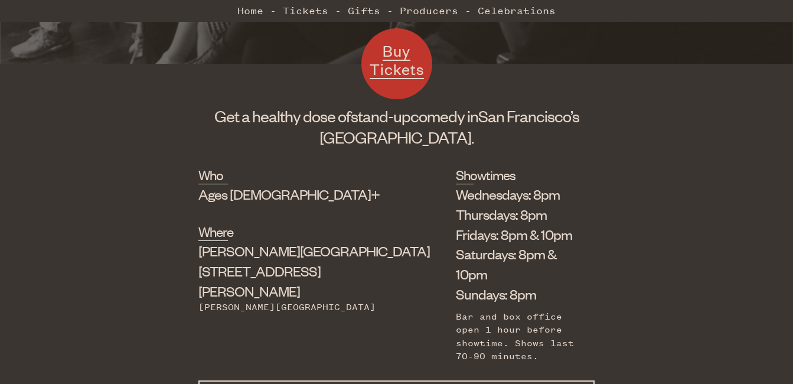 The height and width of the screenshot is (384, 793). I want to click on li: Thursdays: 8pm, so click(517, 214).